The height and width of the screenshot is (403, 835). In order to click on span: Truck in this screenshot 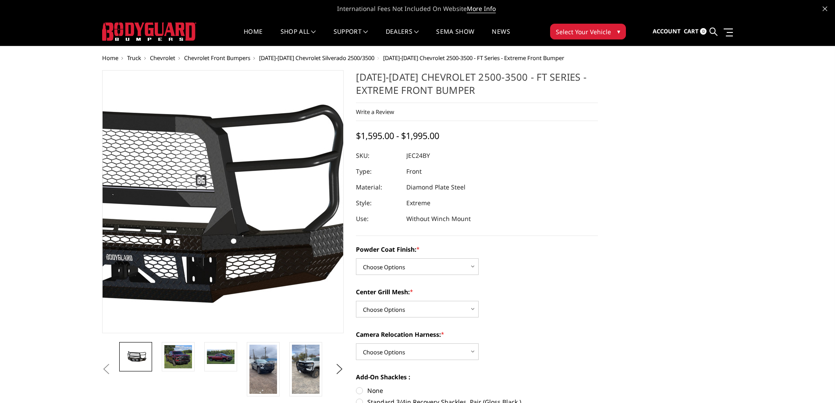, I will do `click(134, 58)`.